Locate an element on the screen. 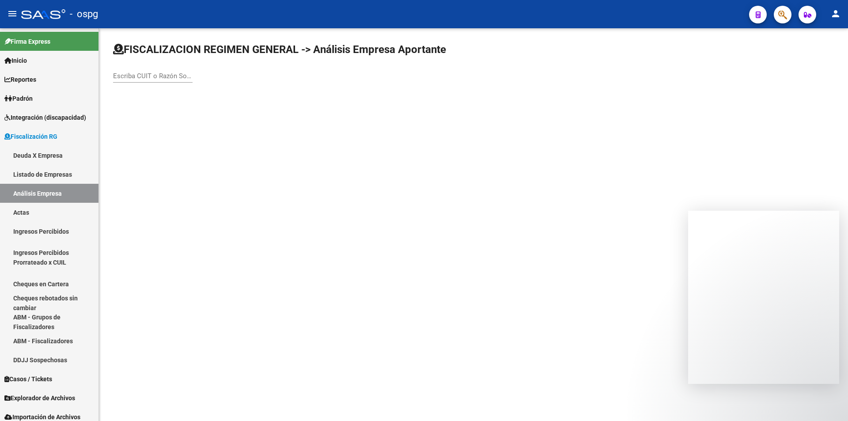  span: Padrón is located at coordinates (19, 99).